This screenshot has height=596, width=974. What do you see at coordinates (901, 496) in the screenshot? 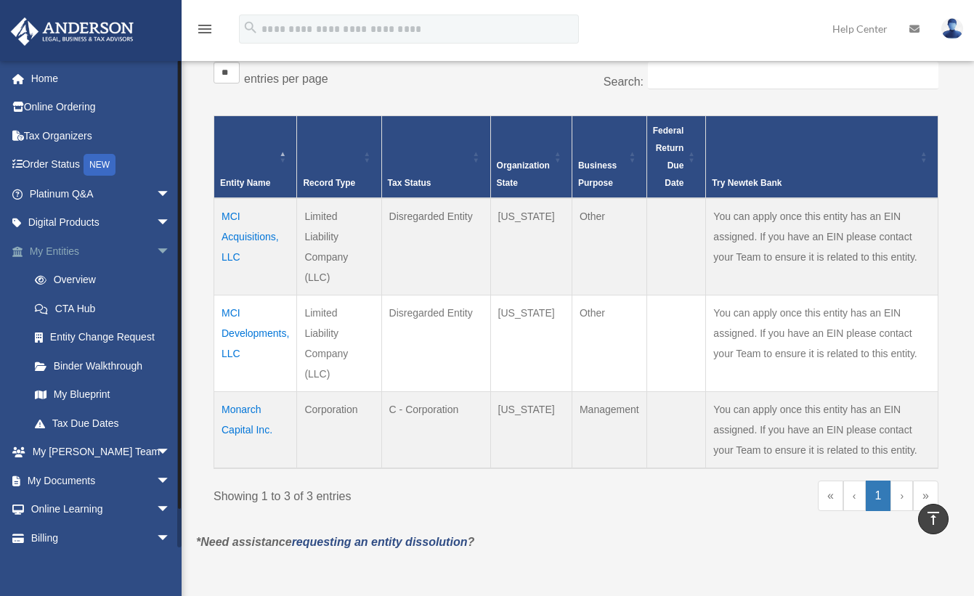
I see `a: Next` at bounding box center [901, 496].